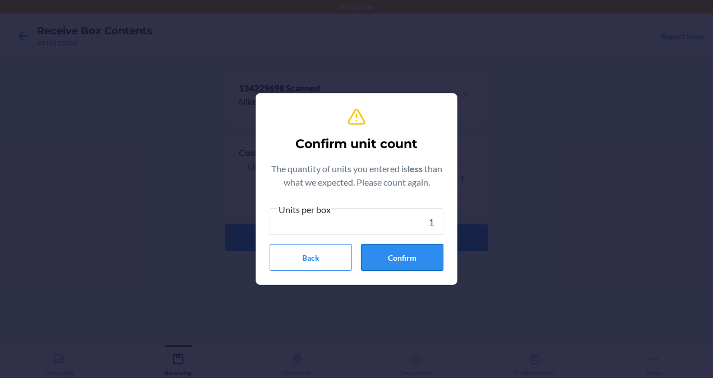 This screenshot has width=713, height=378. What do you see at coordinates (356, 144) in the screenshot?
I see `h2: Confirm unit count` at bounding box center [356, 144].